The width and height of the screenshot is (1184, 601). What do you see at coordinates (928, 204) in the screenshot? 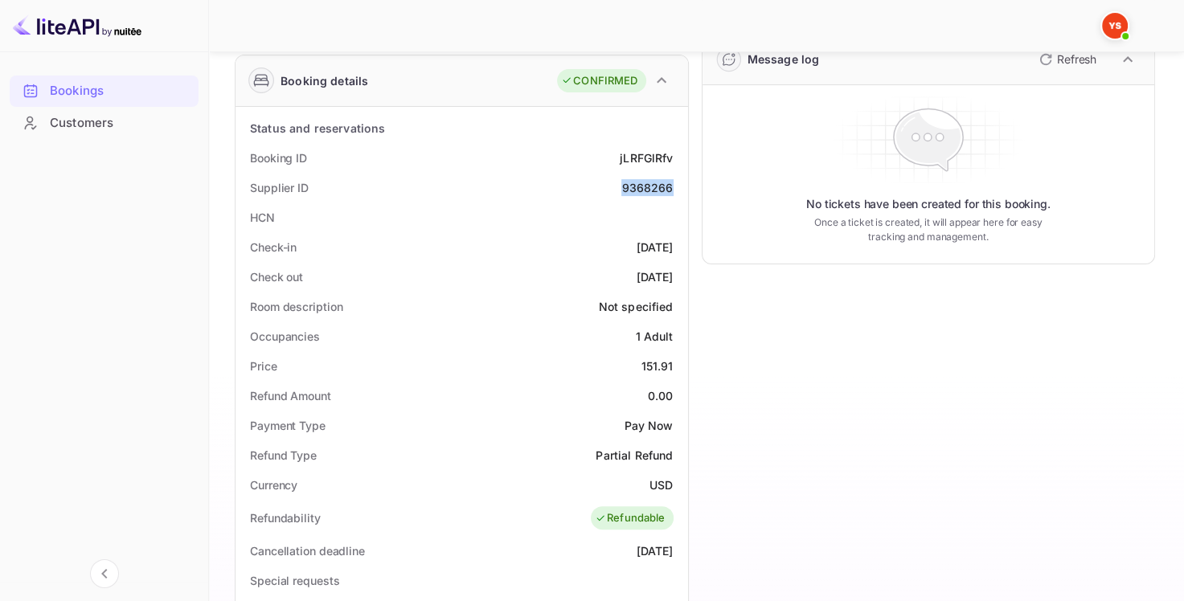
I see `p: No tickets have been created for this booking.` at bounding box center [928, 204].